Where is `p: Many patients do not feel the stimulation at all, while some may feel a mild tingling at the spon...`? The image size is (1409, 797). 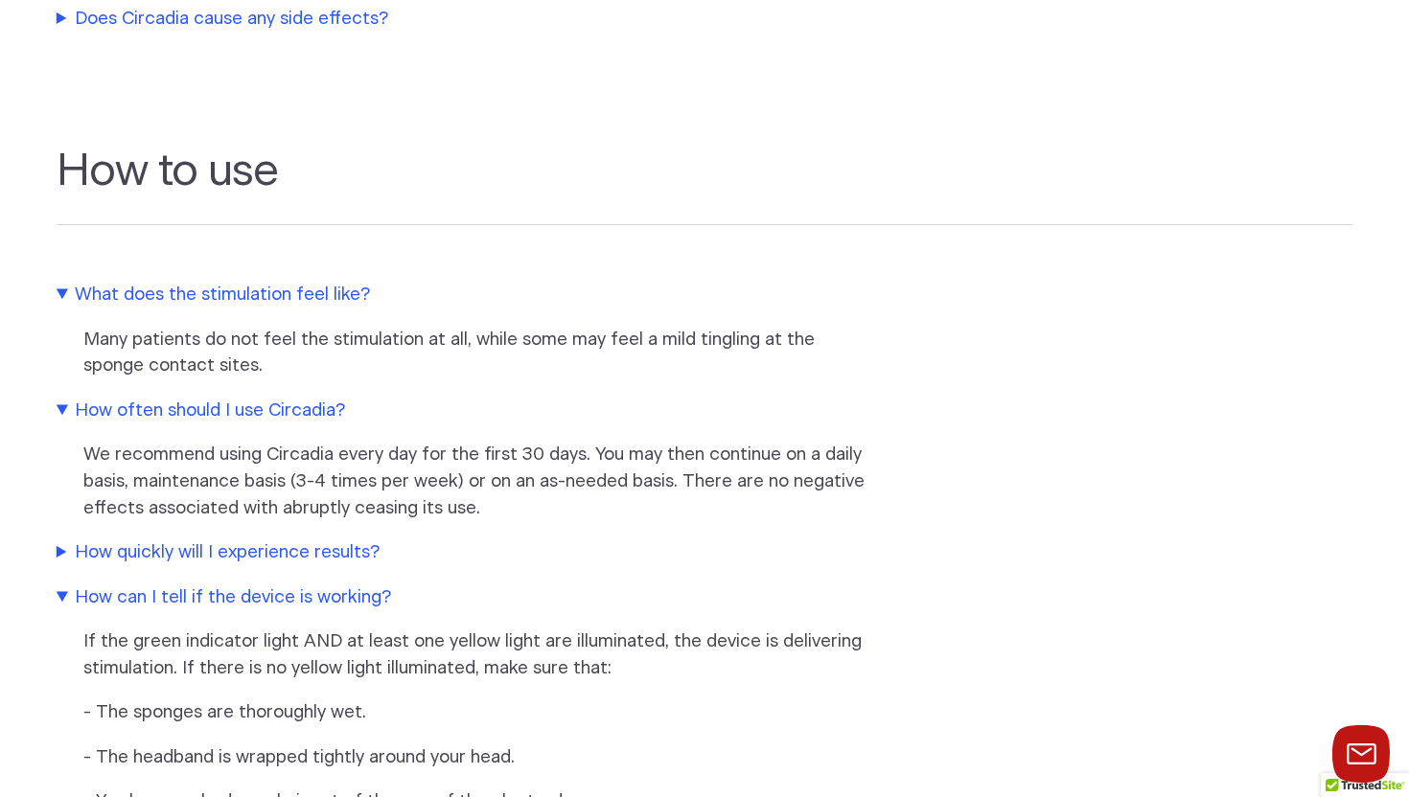
p: Many patients do not feel the stimulation at all, while some may feel a mild tingling at the spon... is located at coordinates (474, 354).